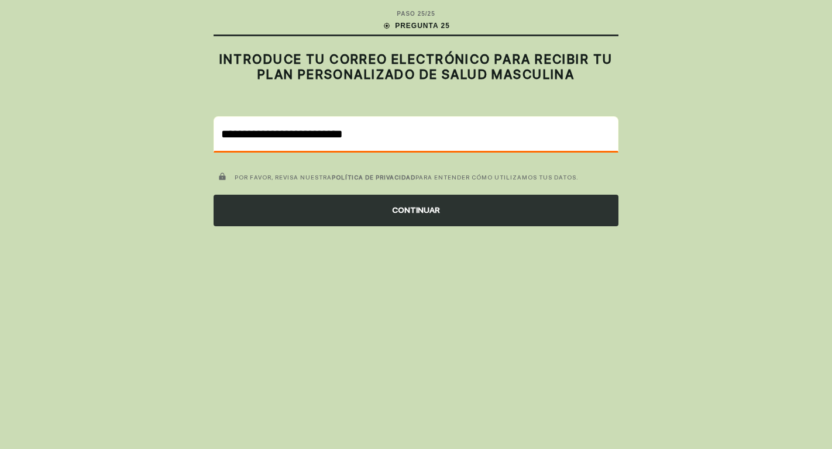  I want to click on font: POR FAVOR, REVISA NUESTRA, so click(283, 177).